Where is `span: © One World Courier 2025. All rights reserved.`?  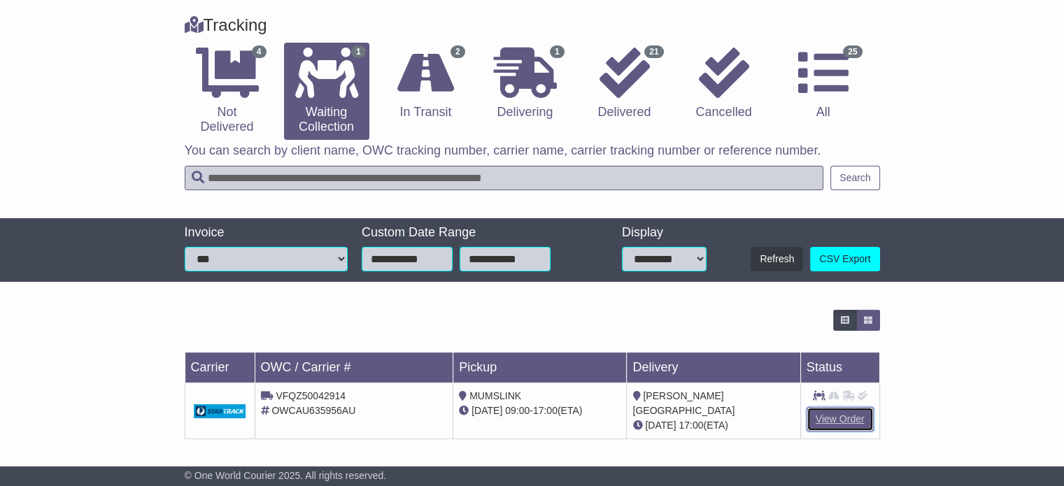
span: © One World Courier 2025. All rights reserved. is located at coordinates (285, 476).